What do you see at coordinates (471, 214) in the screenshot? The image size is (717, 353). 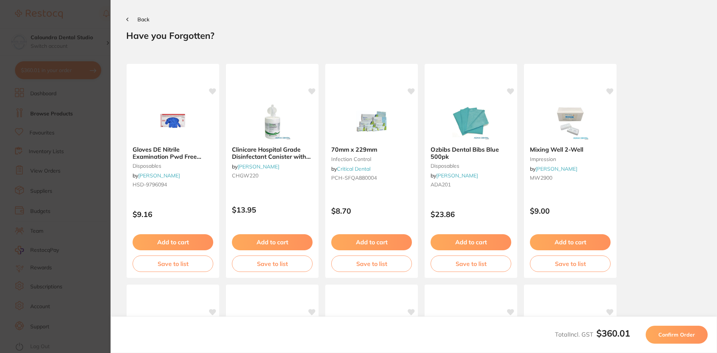 I see `p: $23.86` at bounding box center [471, 214].